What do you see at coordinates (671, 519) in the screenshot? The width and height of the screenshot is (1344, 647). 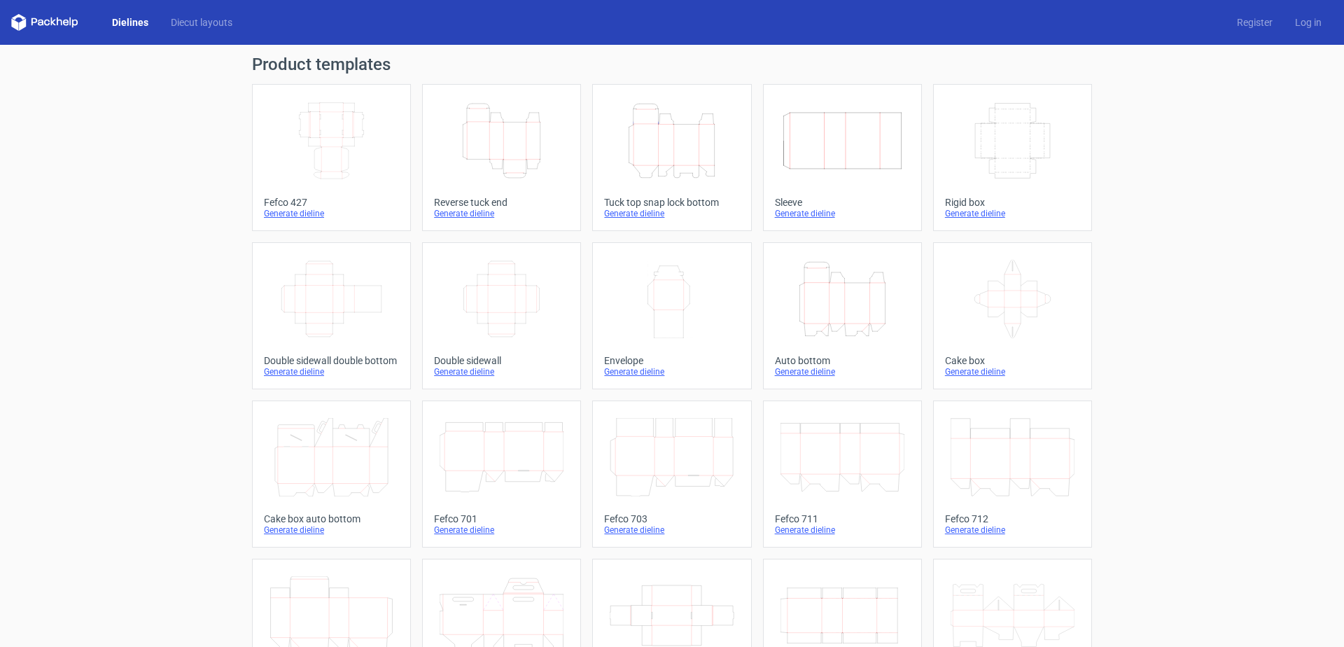 I see `div: Fefco 703` at bounding box center [671, 519].